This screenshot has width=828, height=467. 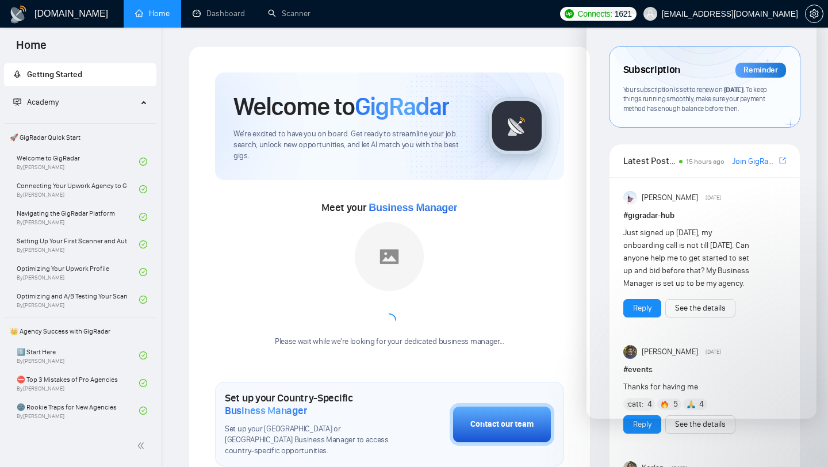 What do you see at coordinates (17, 102) in the screenshot?
I see `span: fund-projection-screen` at bounding box center [17, 102].